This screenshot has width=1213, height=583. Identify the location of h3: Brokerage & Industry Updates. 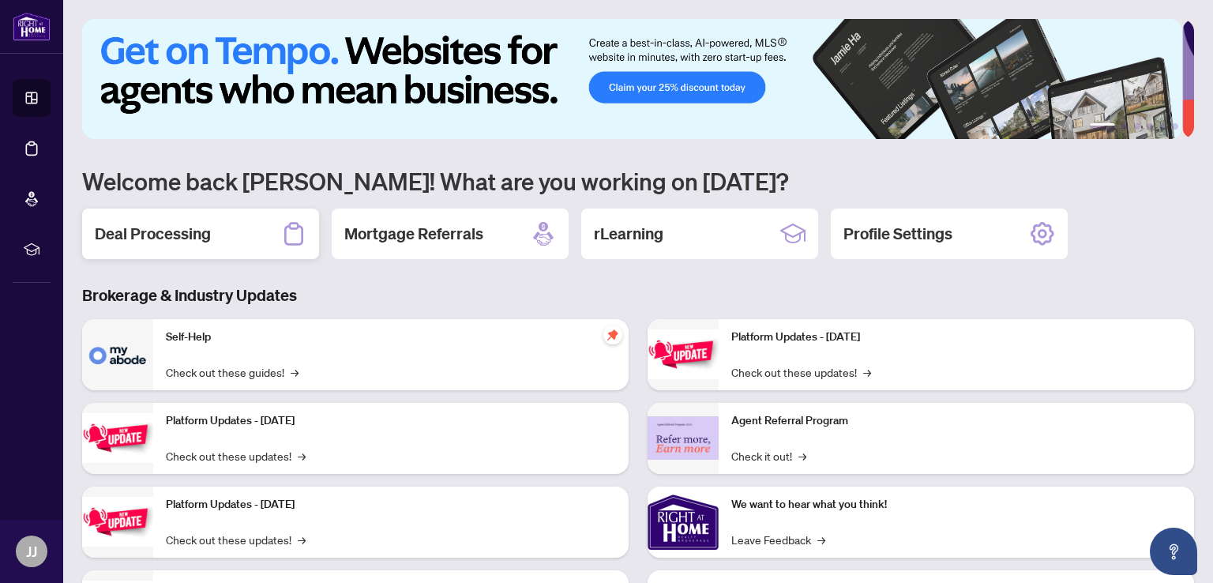
(638, 295).